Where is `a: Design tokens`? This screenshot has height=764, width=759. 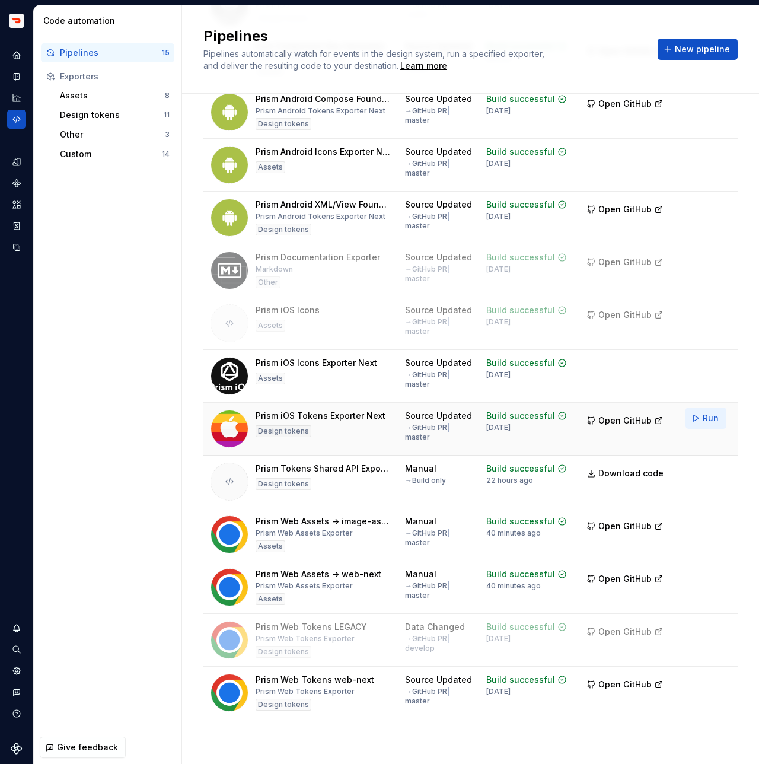
a: Design tokens is located at coordinates (17, 162).